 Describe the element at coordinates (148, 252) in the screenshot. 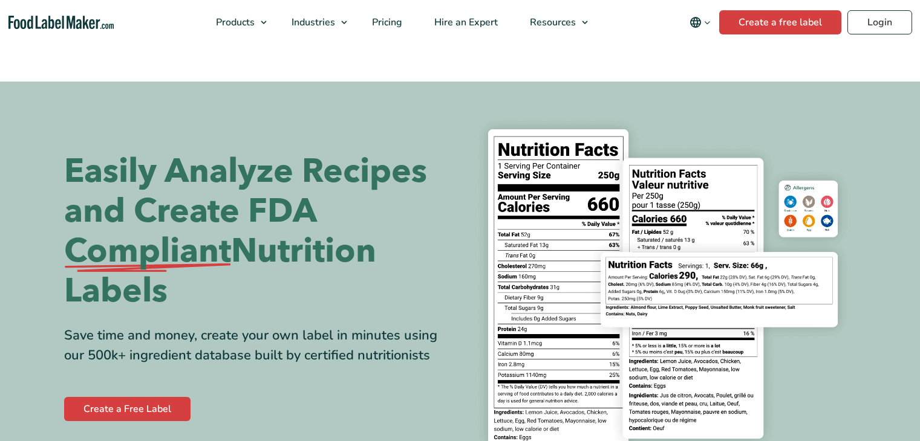

I see `span: Compliant` at that location.